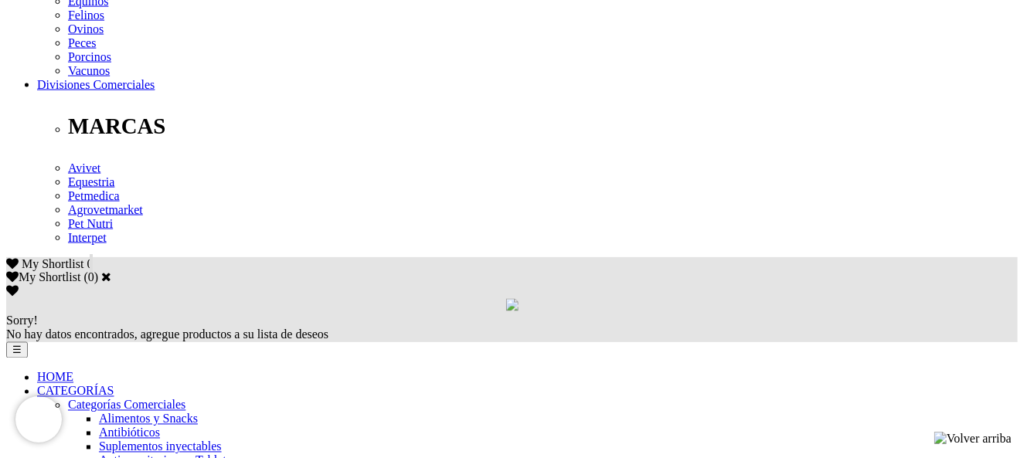 Image resolution: width=1024 pixels, height=458 pixels. Describe the element at coordinates (55, 377) in the screenshot. I see `span: HOME` at that location.